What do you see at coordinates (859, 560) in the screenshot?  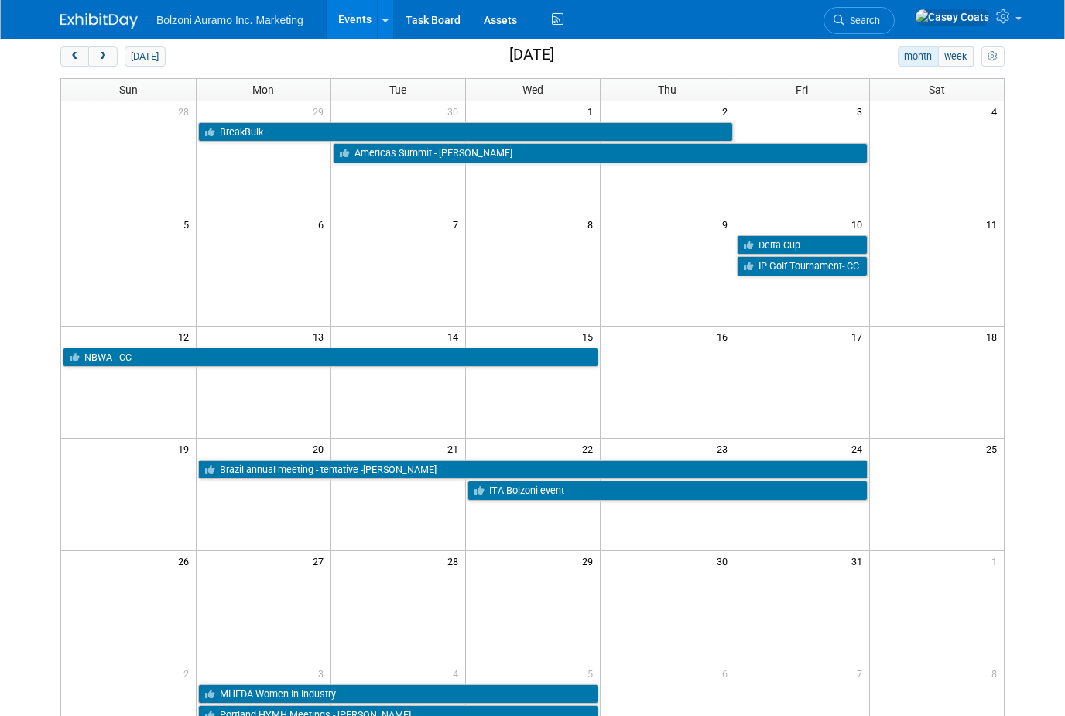 I see `span: 31` at bounding box center [859, 560].